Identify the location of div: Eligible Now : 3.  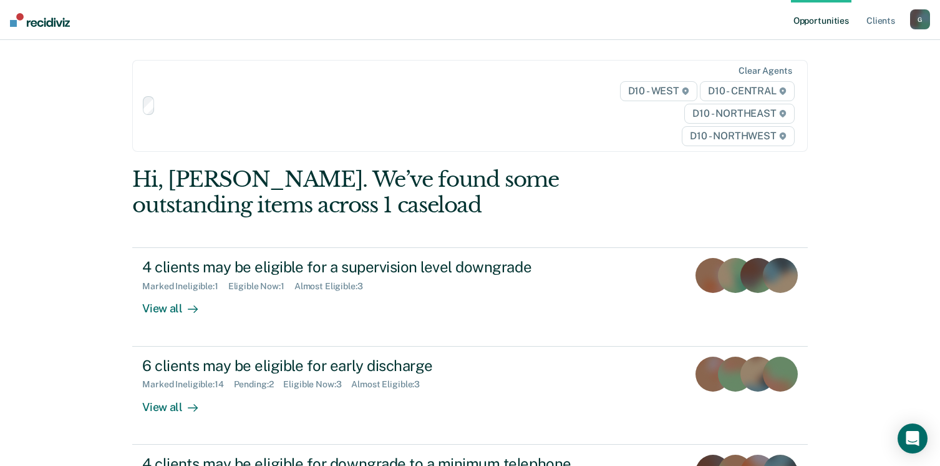
(317, 384).